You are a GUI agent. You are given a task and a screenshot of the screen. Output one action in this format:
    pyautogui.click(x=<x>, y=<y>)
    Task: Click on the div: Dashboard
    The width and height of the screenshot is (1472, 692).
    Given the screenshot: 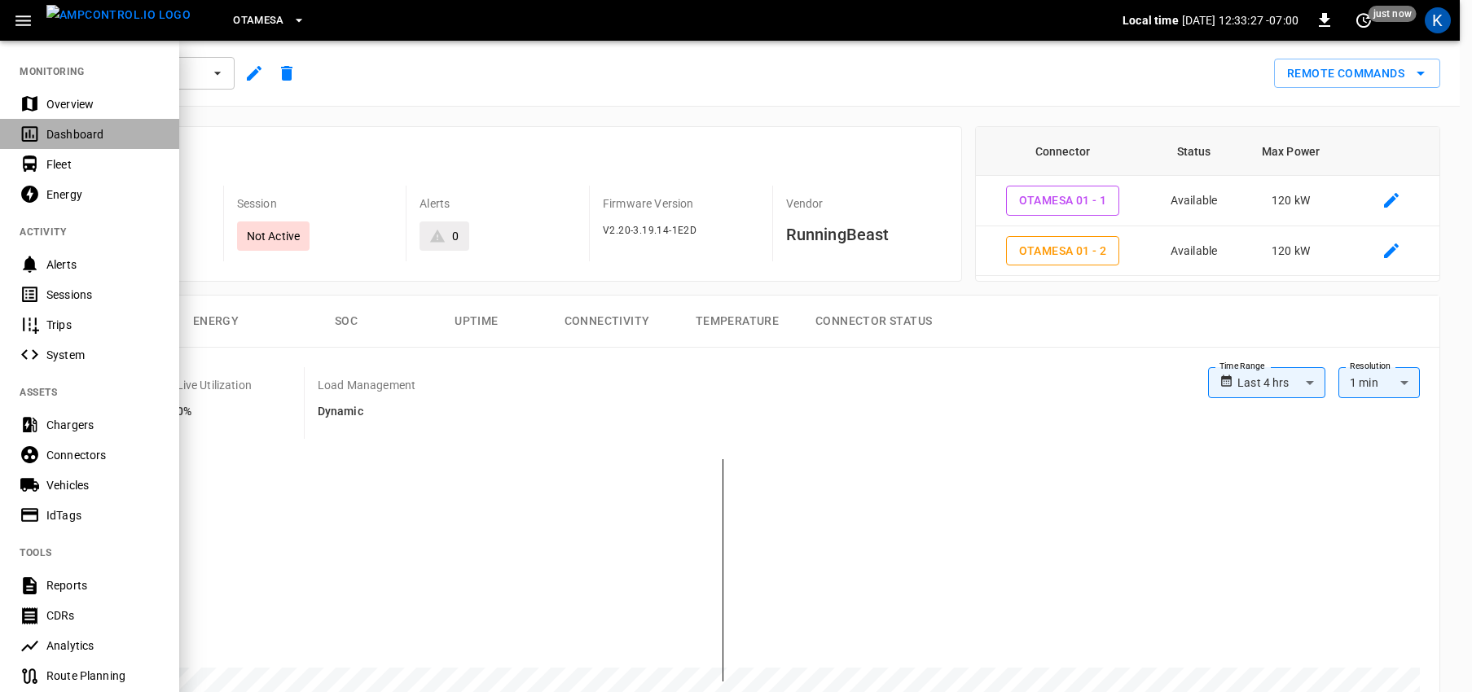 What is the action you would take?
    pyautogui.click(x=103, y=134)
    